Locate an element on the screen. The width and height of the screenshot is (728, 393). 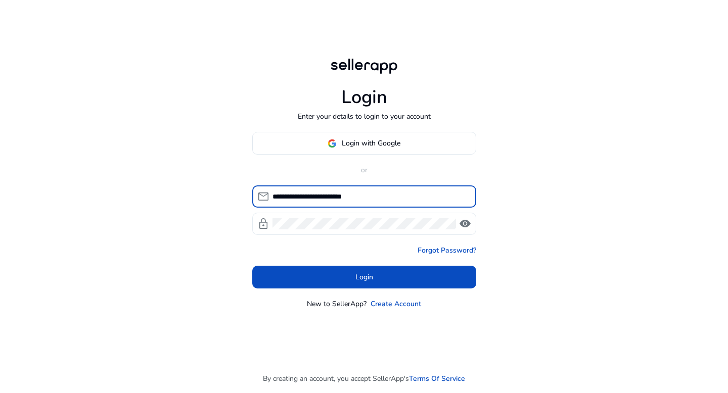
p: Enter your details to login to your account is located at coordinates (364, 116).